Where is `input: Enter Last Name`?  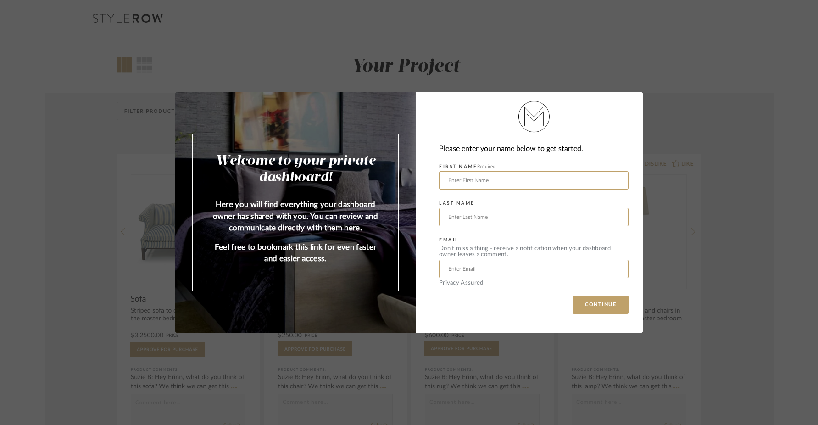
input: Enter Last Name is located at coordinates (534, 217).